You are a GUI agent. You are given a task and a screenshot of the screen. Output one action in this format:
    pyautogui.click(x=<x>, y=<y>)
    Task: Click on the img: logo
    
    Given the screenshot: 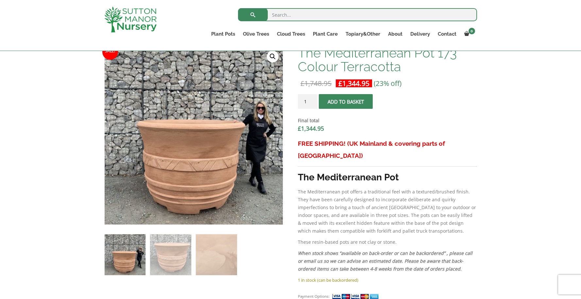 What is the action you would take?
    pyautogui.click(x=131, y=19)
    